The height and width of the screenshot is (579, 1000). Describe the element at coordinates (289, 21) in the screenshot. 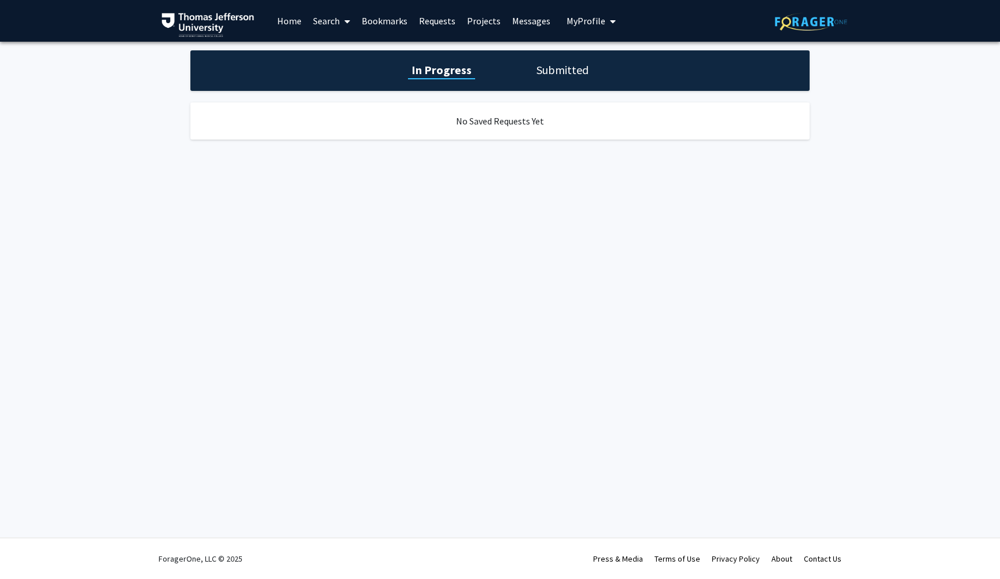

I see `a: Home` at that location.